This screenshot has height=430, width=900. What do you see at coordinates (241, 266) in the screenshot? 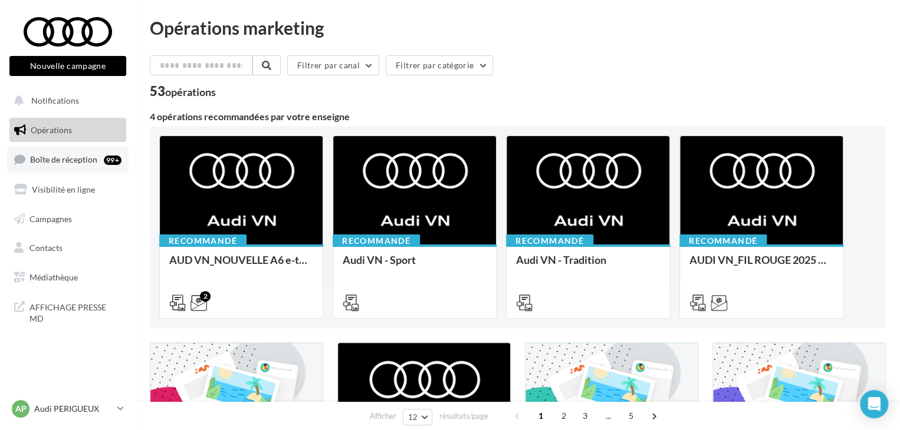
I see `div: AUD VN_NOUVELLE A6 e-tron` at bounding box center [241, 266].